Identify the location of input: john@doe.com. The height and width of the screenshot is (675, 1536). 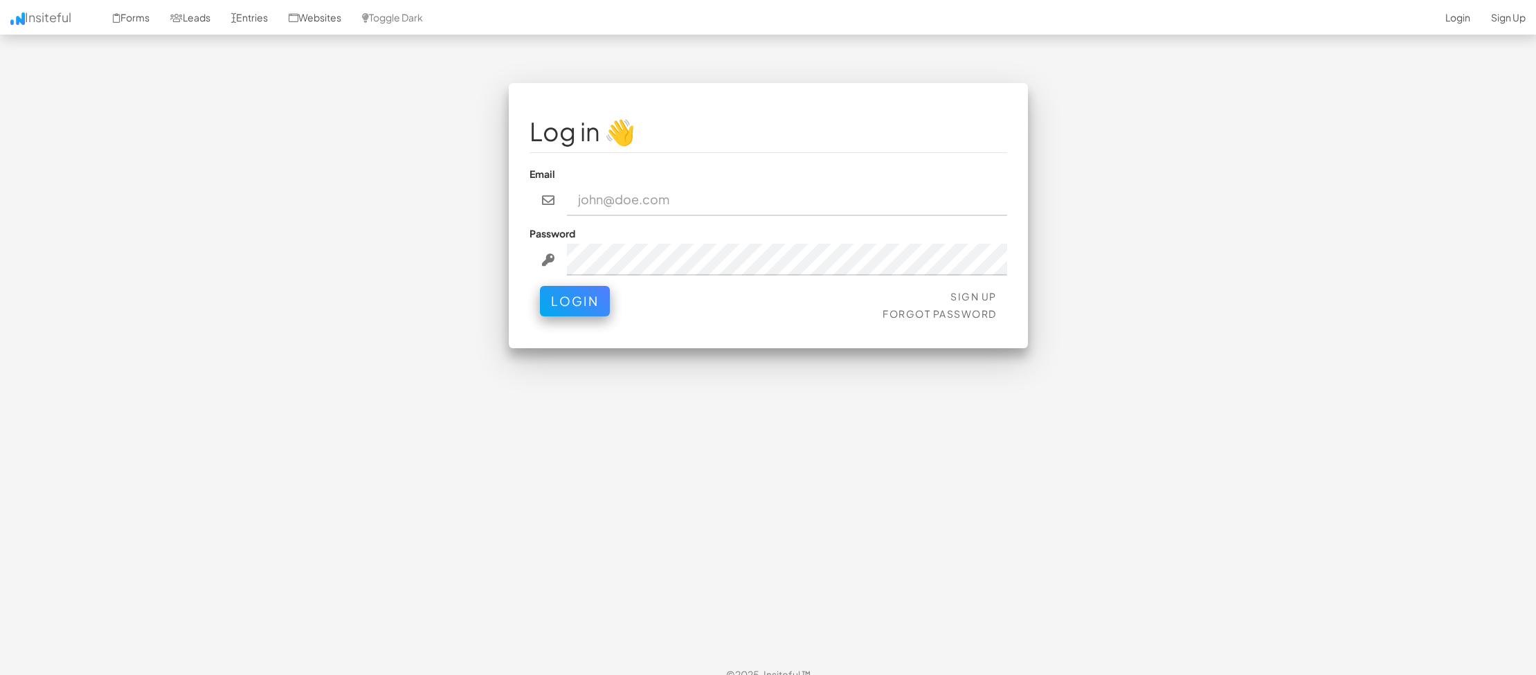
(787, 200).